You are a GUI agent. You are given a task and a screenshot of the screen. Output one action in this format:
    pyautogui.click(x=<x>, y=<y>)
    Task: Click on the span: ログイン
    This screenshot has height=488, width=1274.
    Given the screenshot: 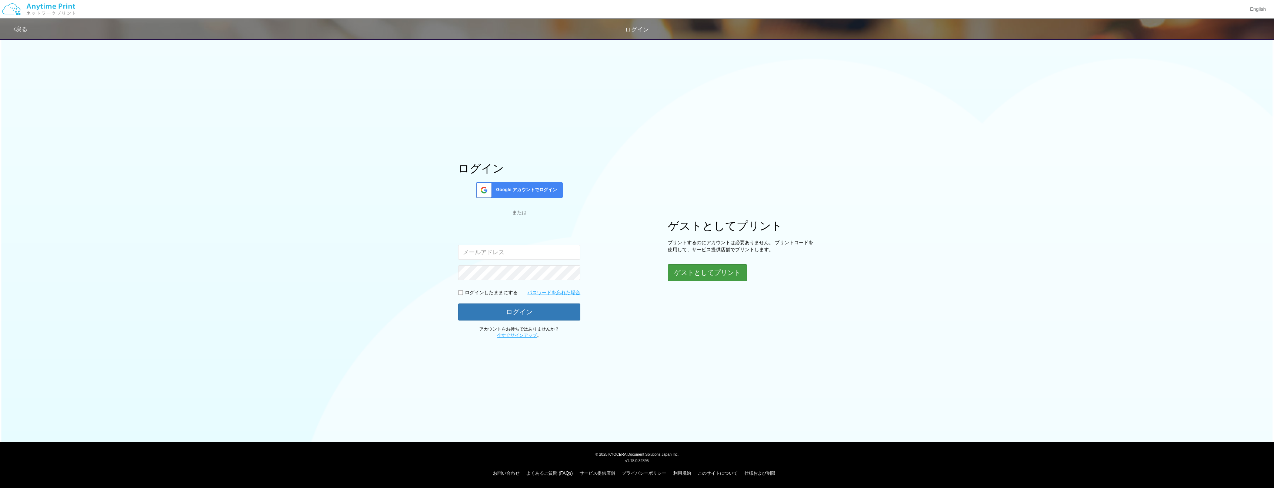 What is the action you would take?
    pyautogui.click(x=637, y=29)
    